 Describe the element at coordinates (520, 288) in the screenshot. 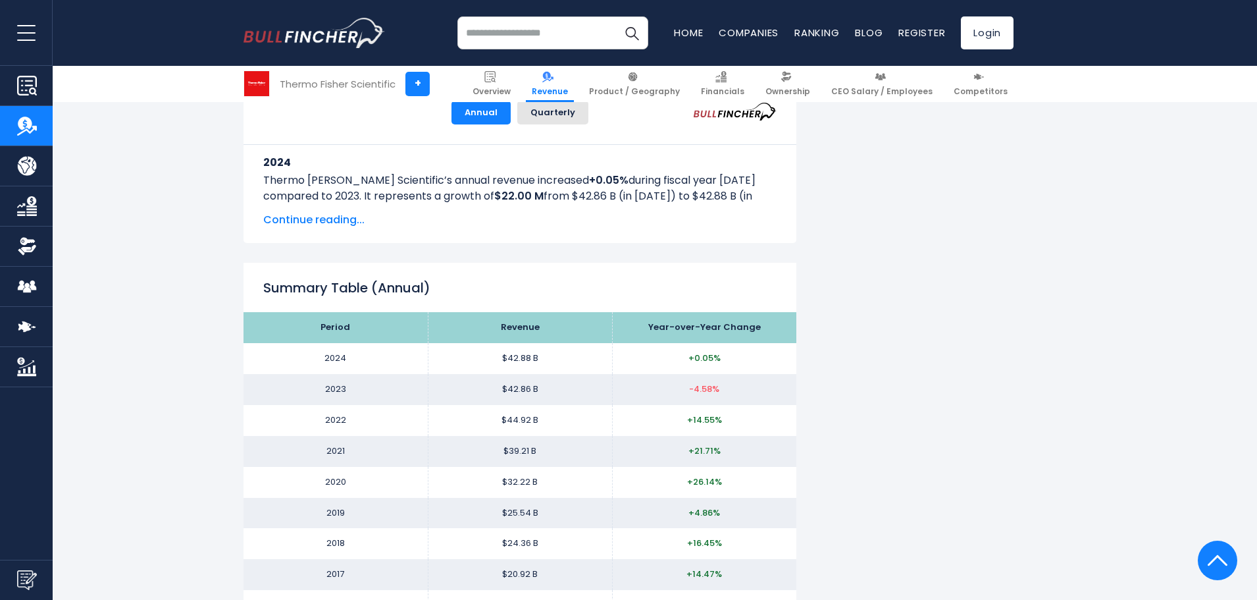

I see `h2: Summary Table (Annual)` at that location.